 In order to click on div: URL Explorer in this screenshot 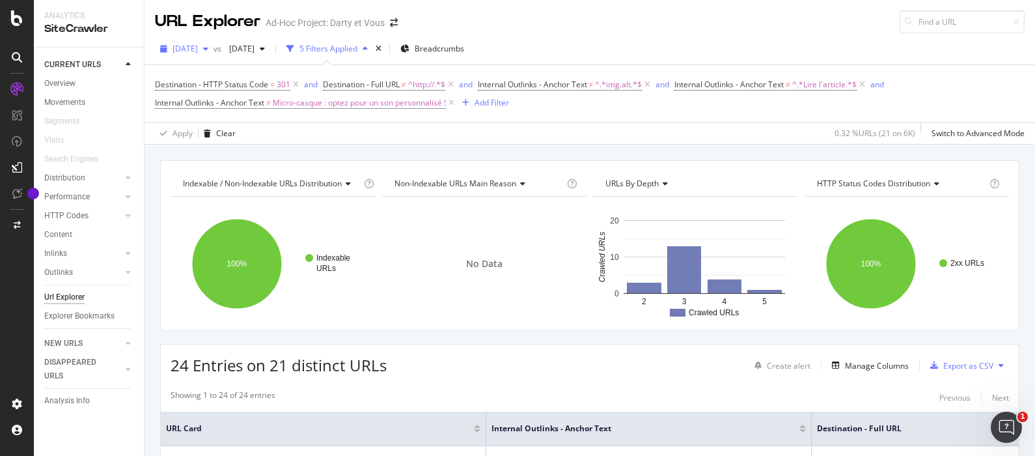, I will do `click(208, 21)`.